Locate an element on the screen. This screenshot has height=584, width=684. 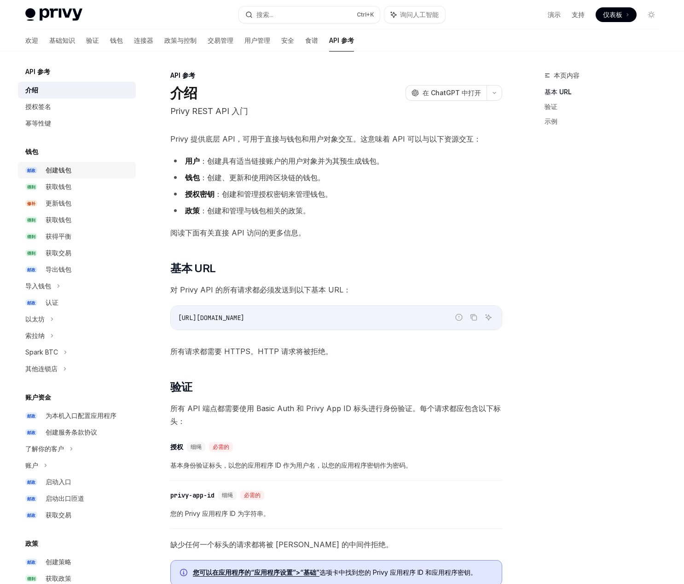
a: 邮政导出钱包 is located at coordinates (77, 270).